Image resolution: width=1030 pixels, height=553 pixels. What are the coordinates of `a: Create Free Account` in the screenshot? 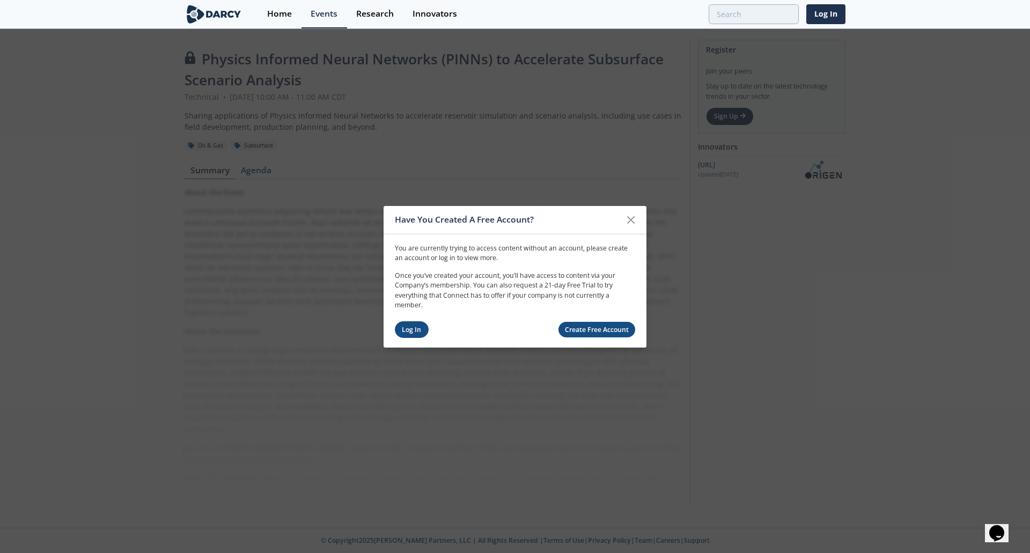 It's located at (597, 329).